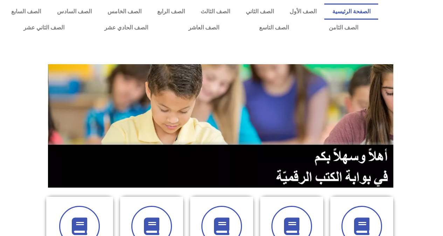  Describe the element at coordinates (126, 28) in the screenshot. I see `a: الصف الحادي عشر` at that location.